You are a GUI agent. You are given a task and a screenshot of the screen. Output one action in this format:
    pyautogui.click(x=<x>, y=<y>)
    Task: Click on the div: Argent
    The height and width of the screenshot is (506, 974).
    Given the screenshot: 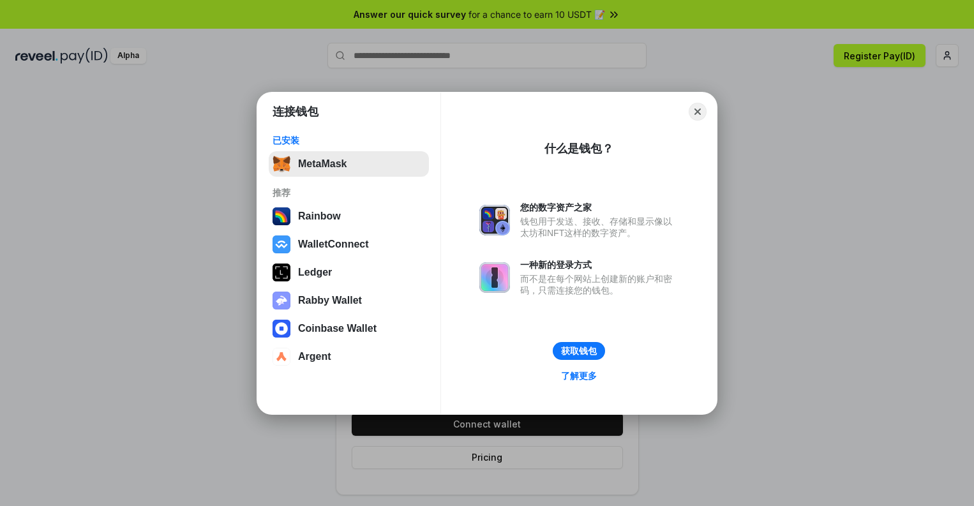 What is the action you would take?
    pyautogui.click(x=315, y=357)
    